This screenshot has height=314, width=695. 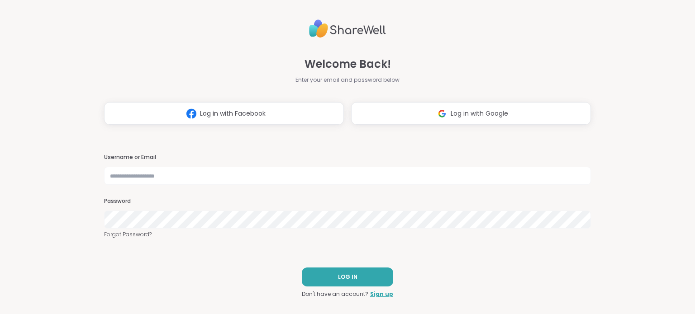 I want to click on h3: Username or Email, so click(x=347, y=157).